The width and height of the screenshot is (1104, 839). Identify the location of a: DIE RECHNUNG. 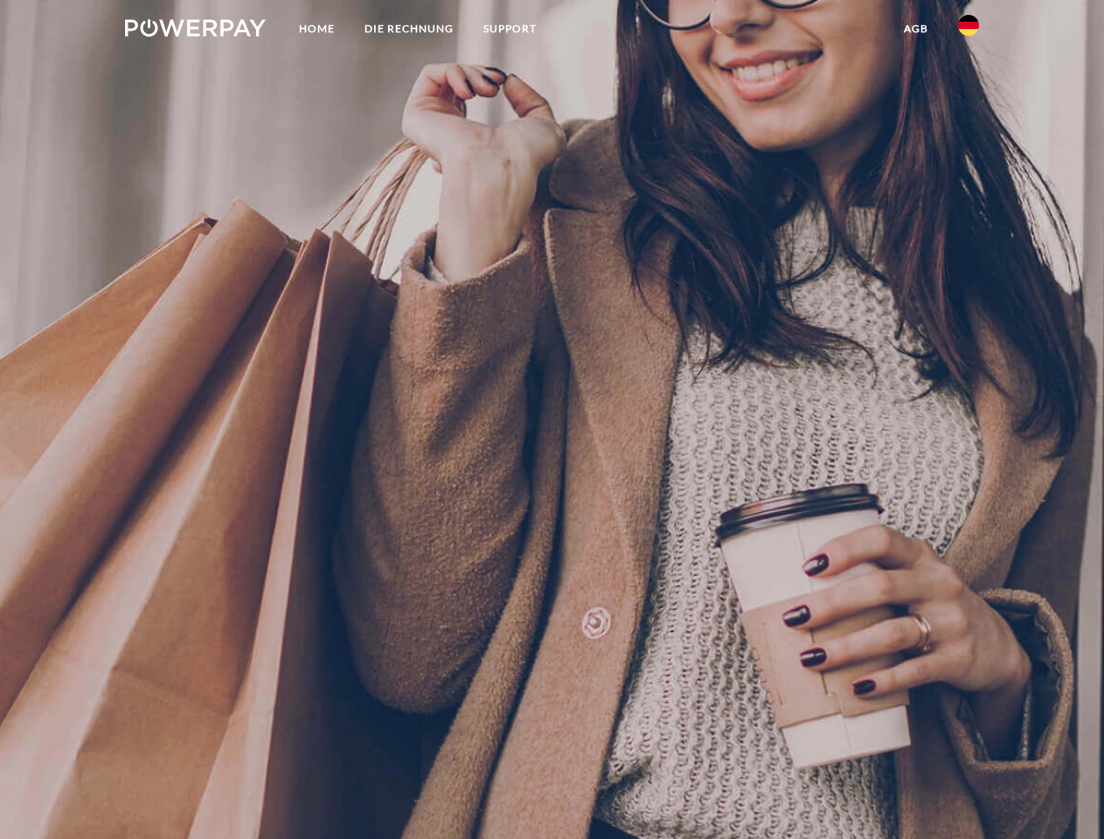
(409, 29).